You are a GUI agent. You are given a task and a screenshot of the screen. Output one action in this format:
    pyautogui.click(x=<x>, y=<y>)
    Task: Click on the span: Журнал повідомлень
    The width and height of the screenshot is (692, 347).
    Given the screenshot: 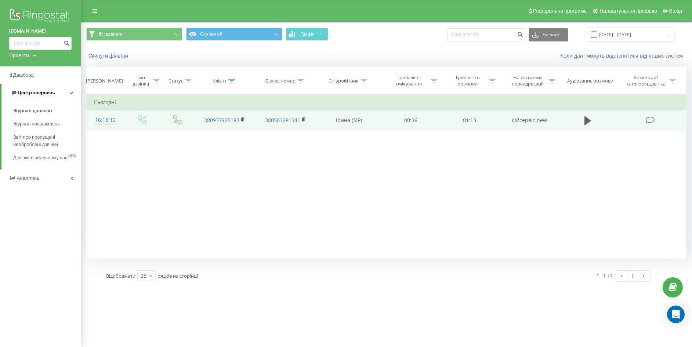 What is the action you would take?
    pyautogui.click(x=36, y=124)
    